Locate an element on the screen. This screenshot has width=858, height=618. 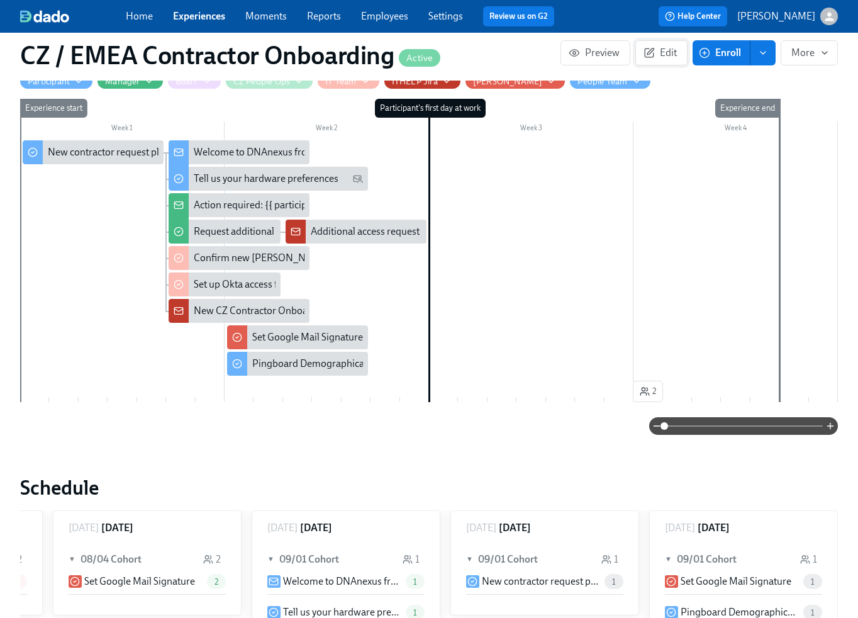
button: ITHELP Jira is located at coordinates (422, 81).